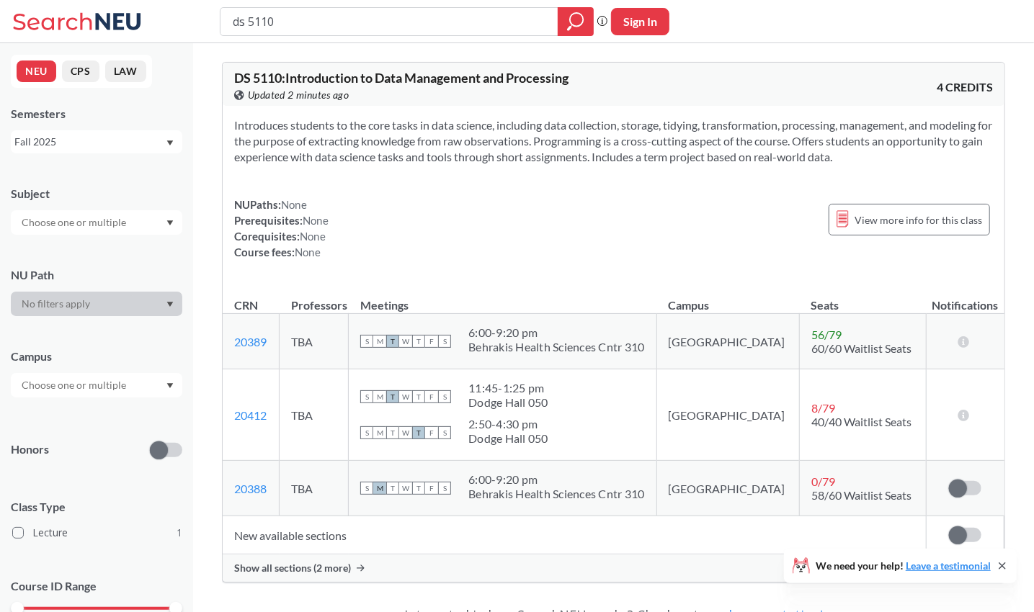 The height and width of the screenshot is (612, 1034). I want to click on button: LAW, so click(125, 71).